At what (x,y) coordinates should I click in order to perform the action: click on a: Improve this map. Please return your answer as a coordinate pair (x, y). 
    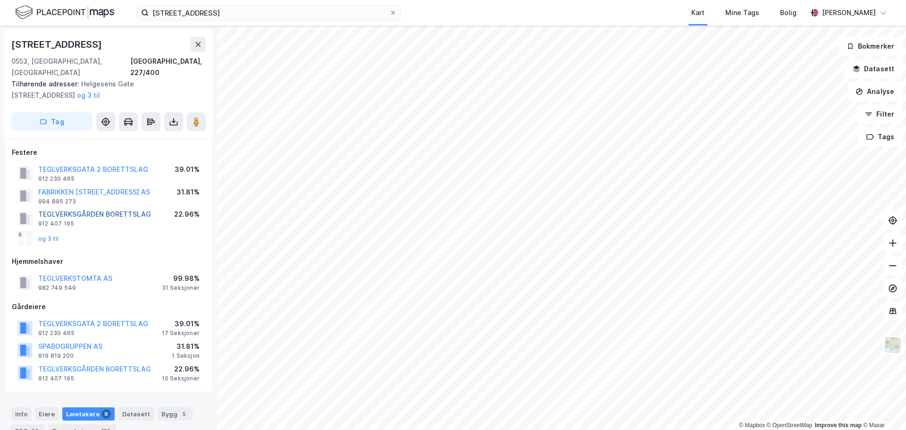
    Looking at the image, I should click on (838, 425).